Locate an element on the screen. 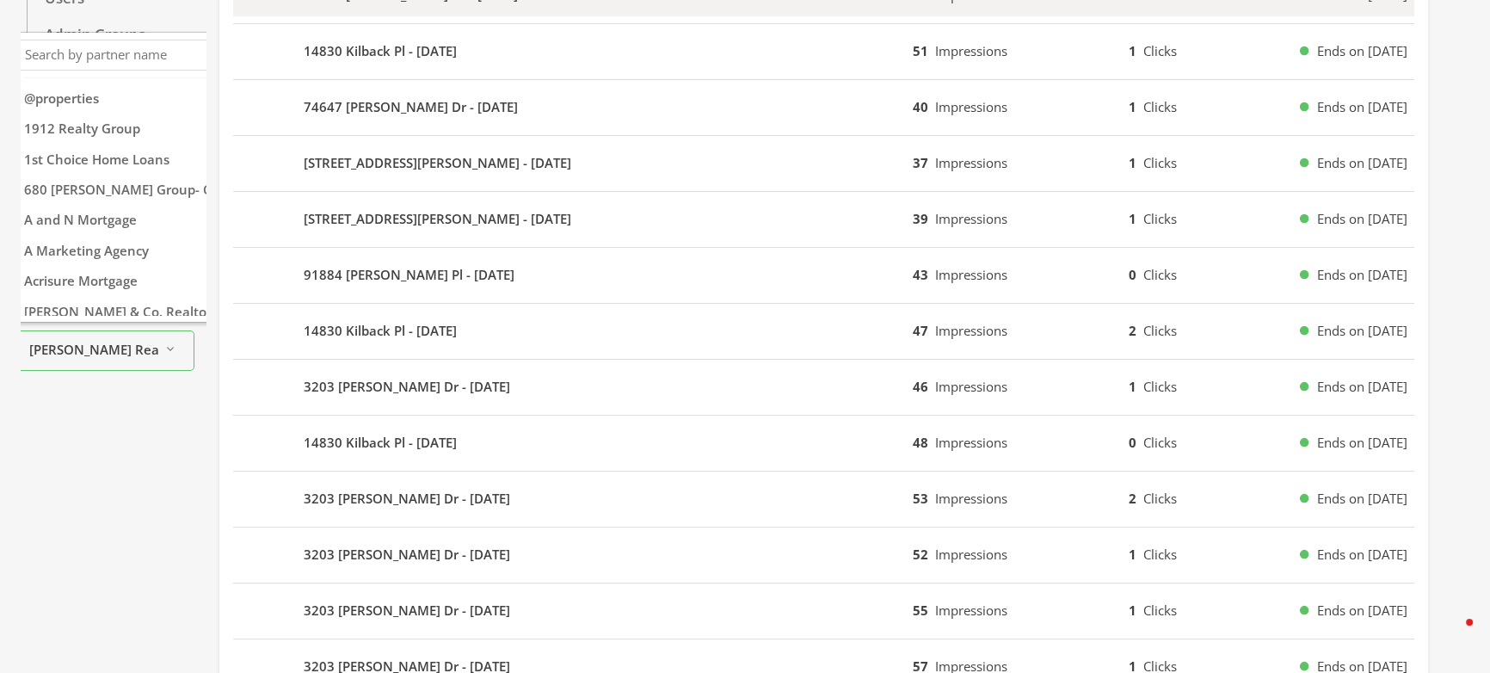  b: 43 is located at coordinates (919, 274).